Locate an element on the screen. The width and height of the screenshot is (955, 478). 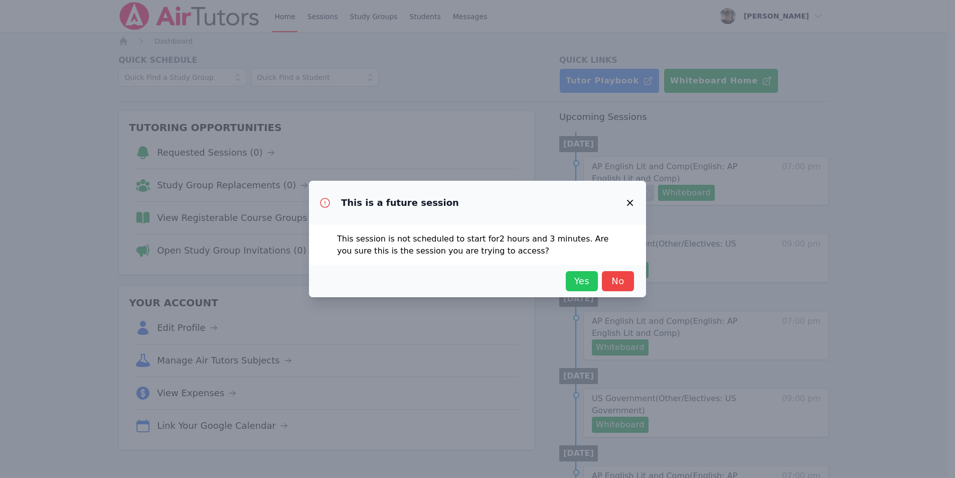
button: No is located at coordinates (618, 281).